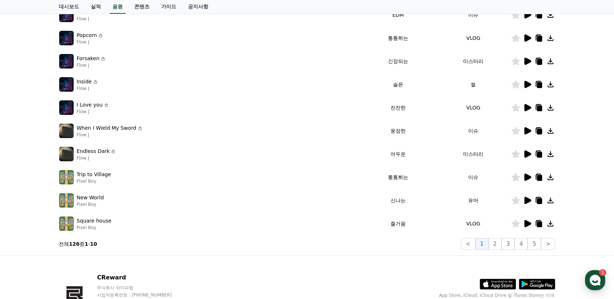 The image size is (614, 299). What do you see at coordinates (116, 244) in the screenshot?
I see `span: 설정` at bounding box center [116, 244].